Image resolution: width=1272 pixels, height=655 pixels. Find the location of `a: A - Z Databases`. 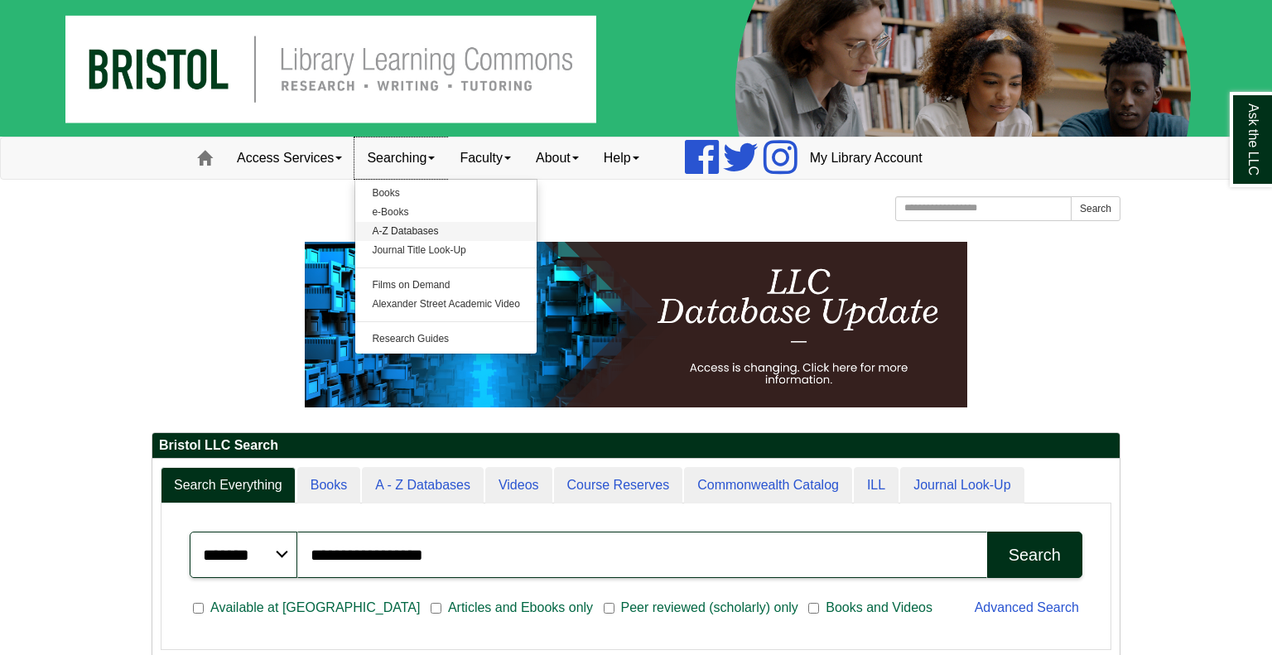

a: A - Z Databases is located at coordinates (422, 485).